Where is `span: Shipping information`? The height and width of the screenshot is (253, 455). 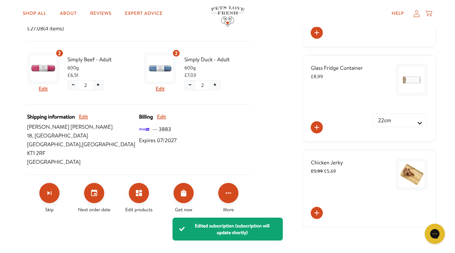
span: Shipping information is located at coordinates (51, 117).